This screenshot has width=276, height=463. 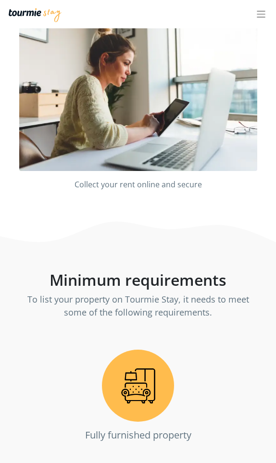 What do you see at coordinates (138, 386) in the screenshot?
I see `img: Fully furnitured` at bounding box center [138, 386].